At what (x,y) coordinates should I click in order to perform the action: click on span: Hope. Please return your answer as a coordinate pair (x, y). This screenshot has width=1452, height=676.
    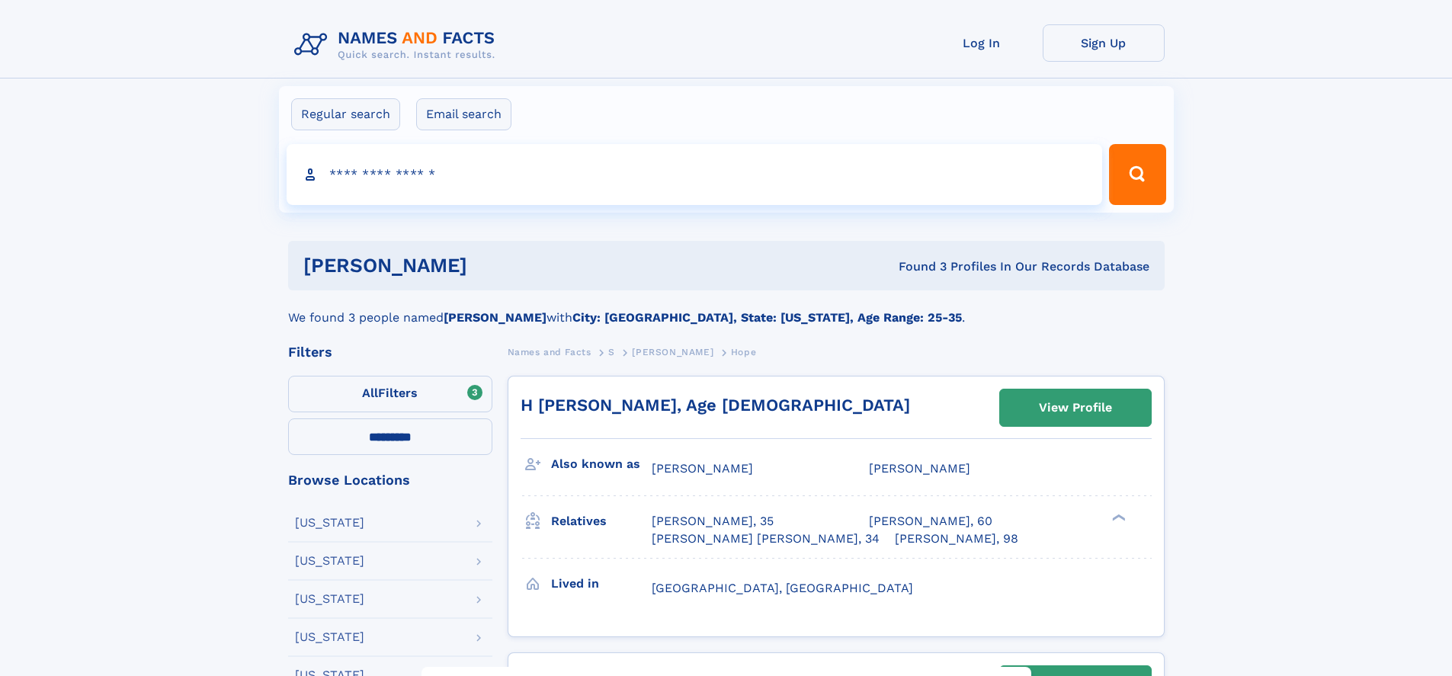
    Looking at the image, I should click on (743, 352).